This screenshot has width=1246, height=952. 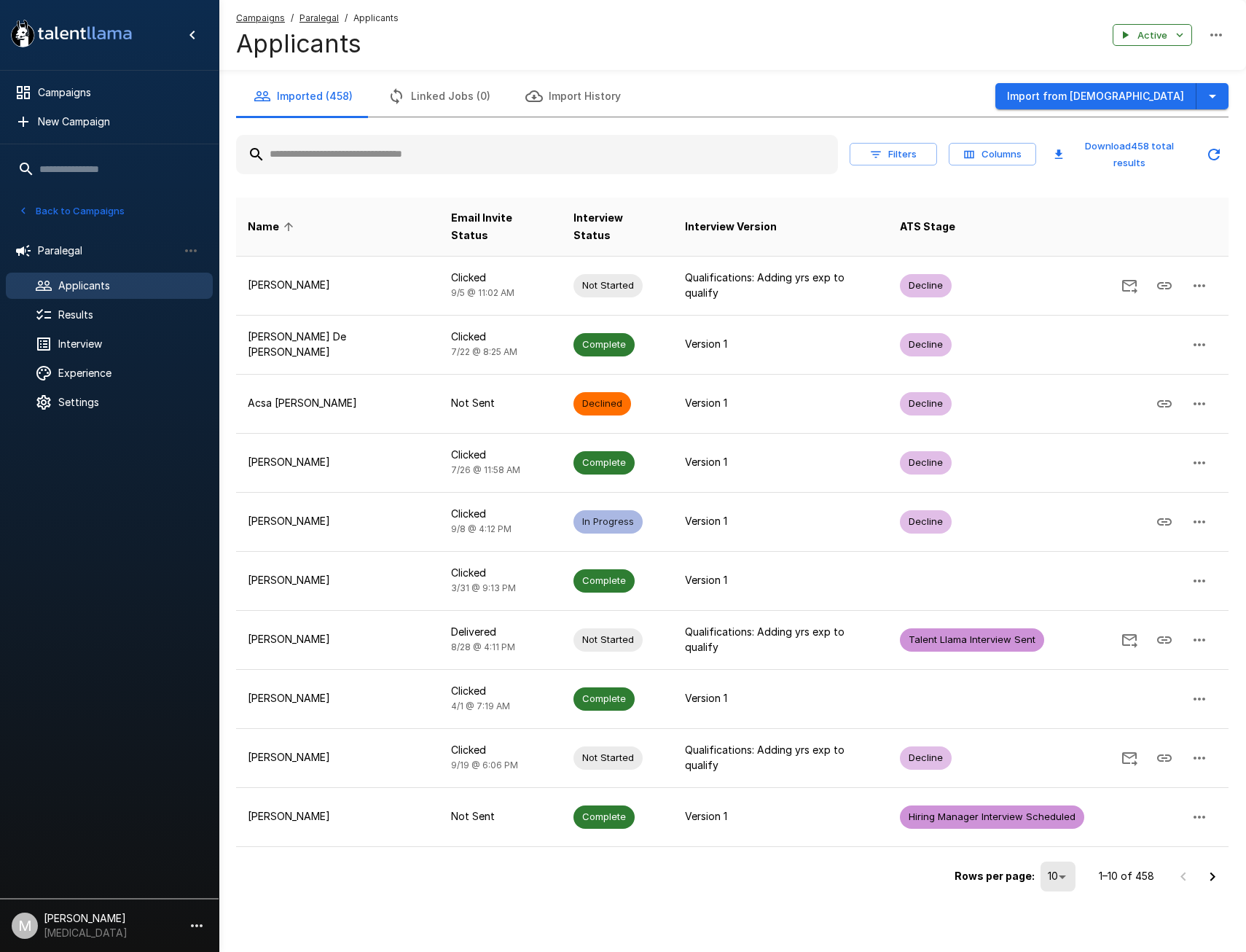 I want to click on span: Interview Status, so click(x=618, y=227).